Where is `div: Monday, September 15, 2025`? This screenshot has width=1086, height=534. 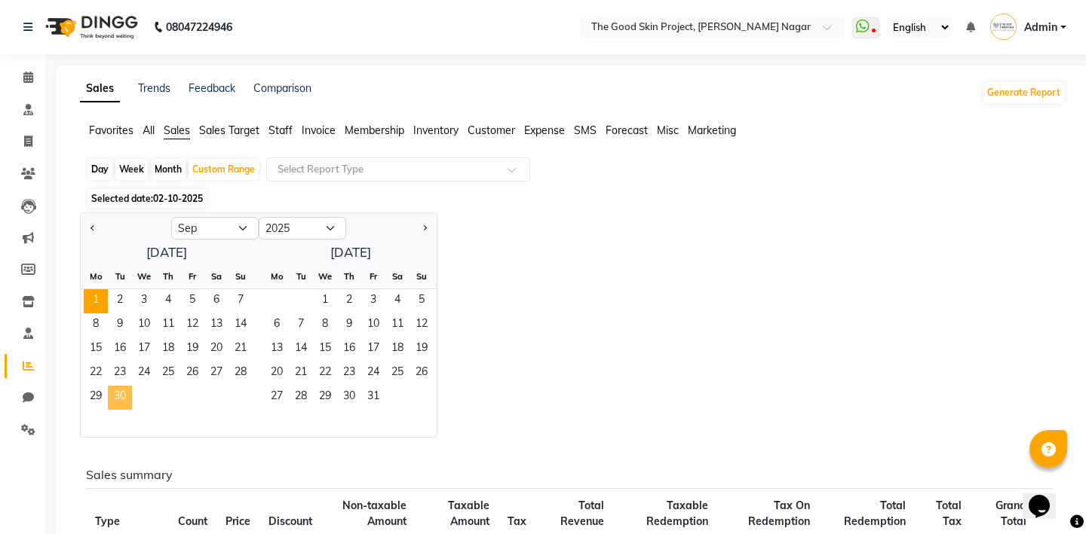
div: Monday, September 15, 2025 is located at coordinates (96, 350).